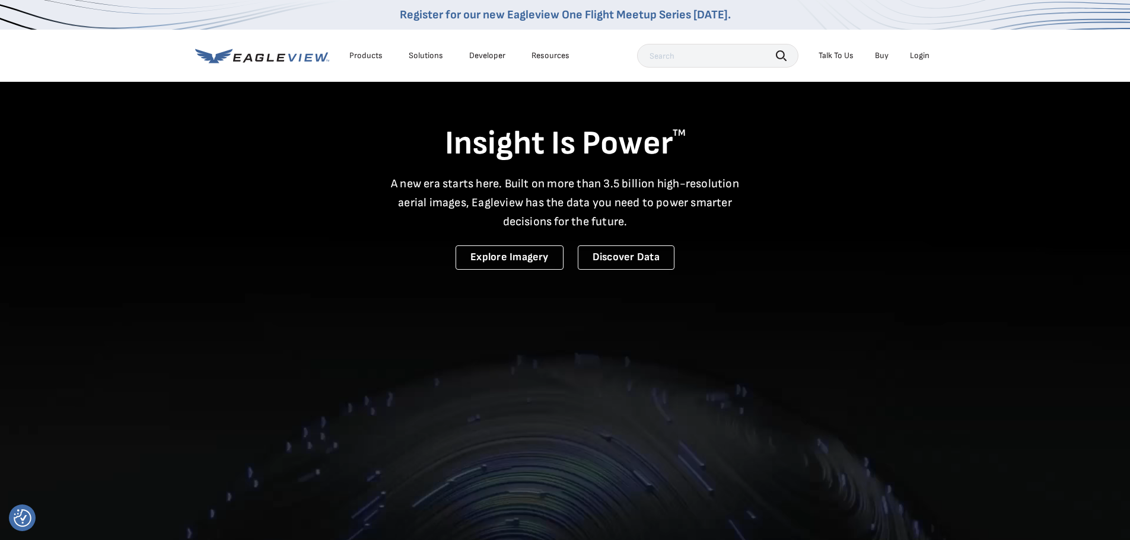 The image size is (1130, 540). I want to click on h1: Insight Is Power, so click(565, 144).